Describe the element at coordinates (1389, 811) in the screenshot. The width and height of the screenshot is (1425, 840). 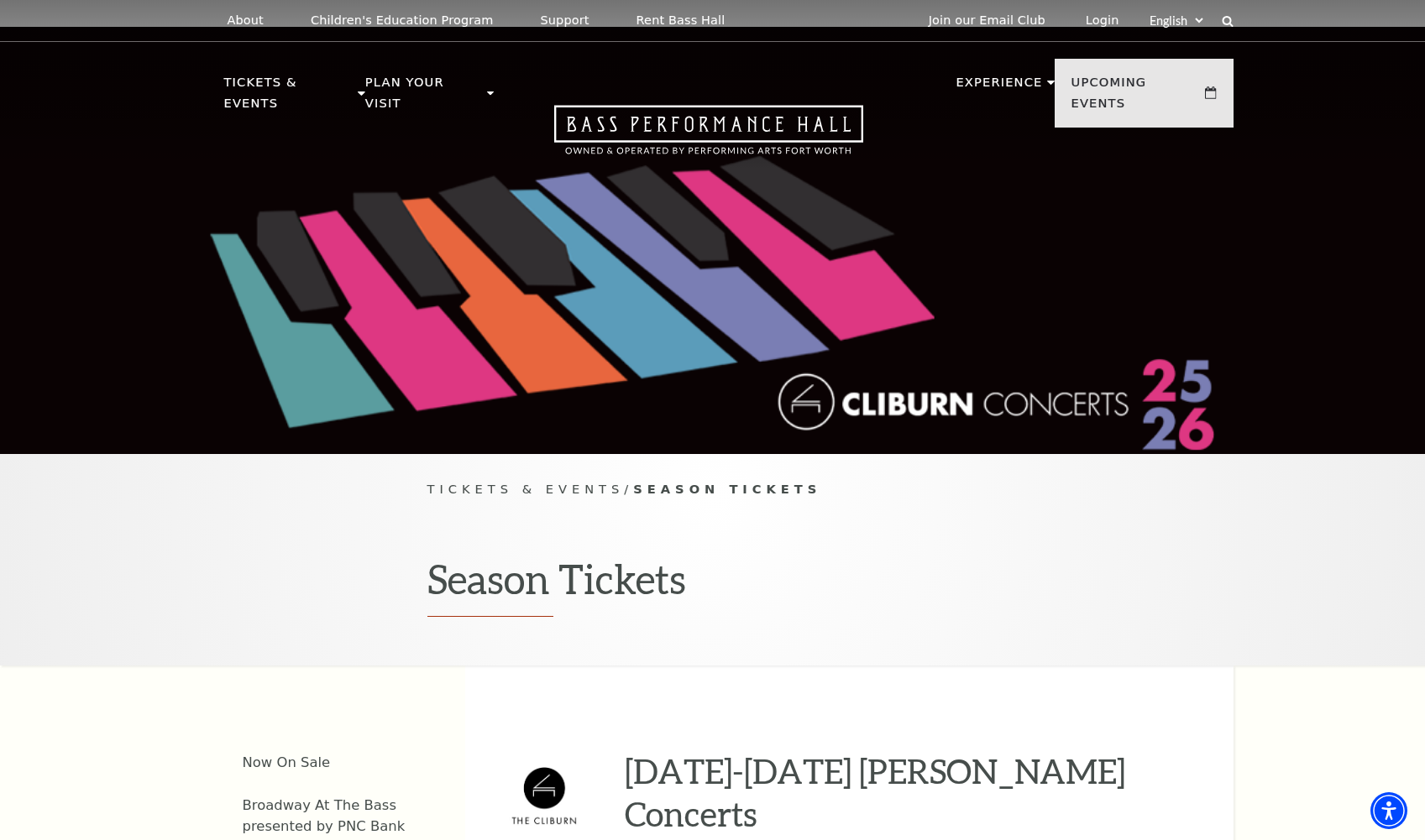
I see `div: Accessibility Menu` at that location.